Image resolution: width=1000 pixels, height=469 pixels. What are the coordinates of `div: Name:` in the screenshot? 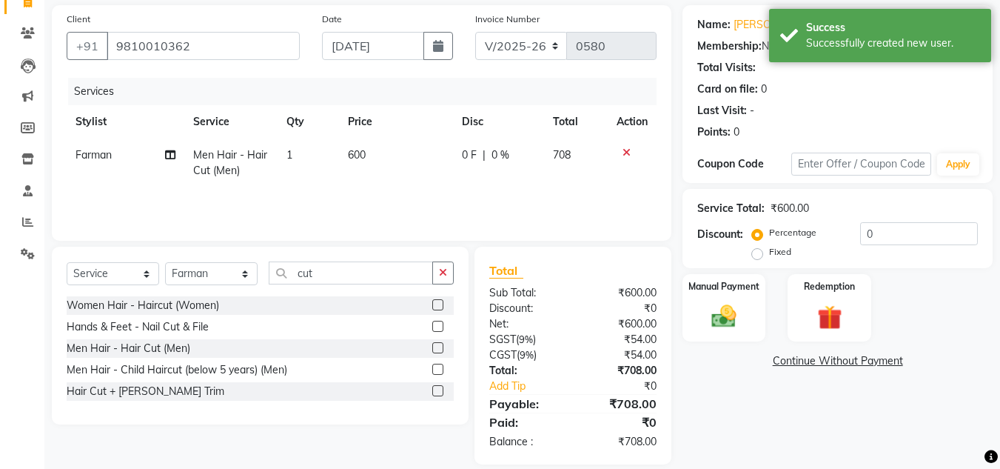 It's located at (714, 24).